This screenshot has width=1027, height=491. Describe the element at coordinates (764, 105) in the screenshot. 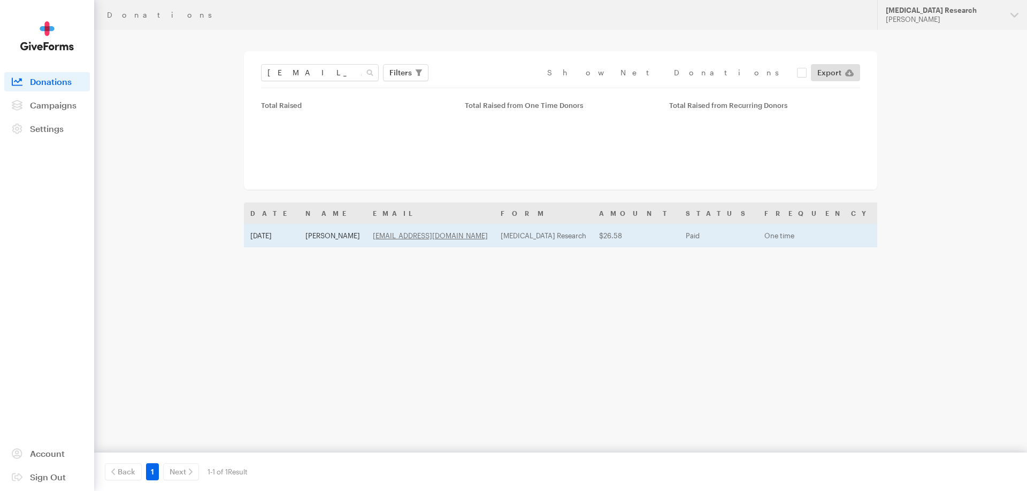

I see `div: Total Raised from Recurring Donors` at that location.